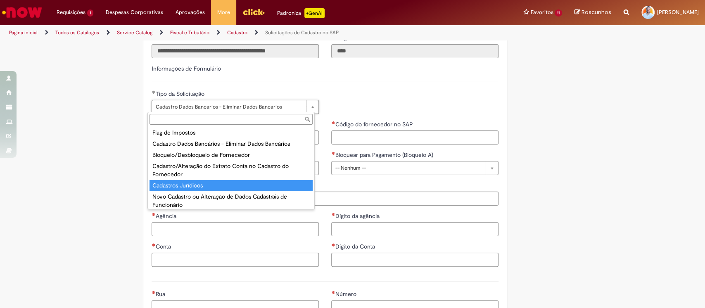 The image size is (705, 308). What do you see at coordinates (231, 168) in the screenshot?
I see `ul: Tipo da Solicitação` at bounding box center [231, 168].